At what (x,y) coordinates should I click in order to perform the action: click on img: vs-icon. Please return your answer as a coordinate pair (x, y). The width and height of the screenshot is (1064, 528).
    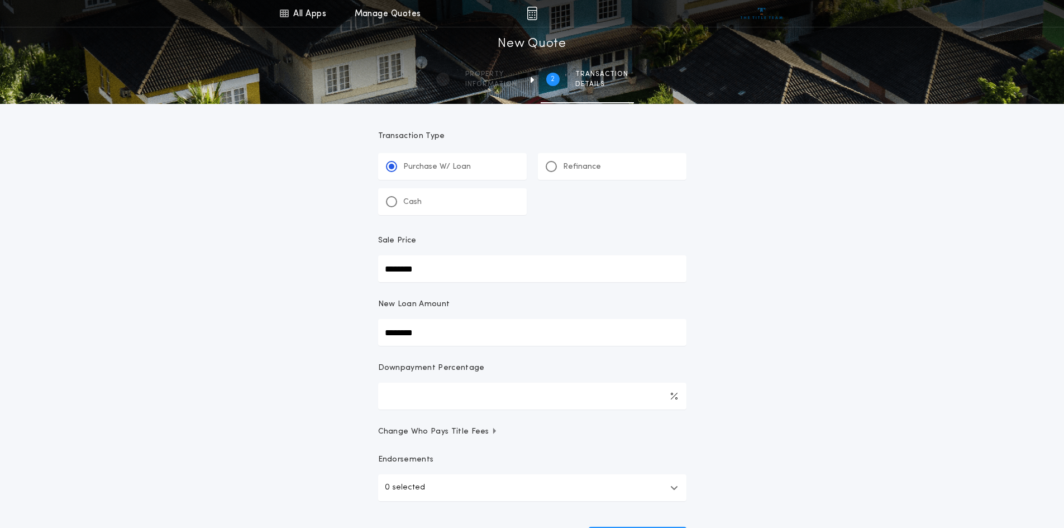
    Looking at the image, I should click on (762, 13).